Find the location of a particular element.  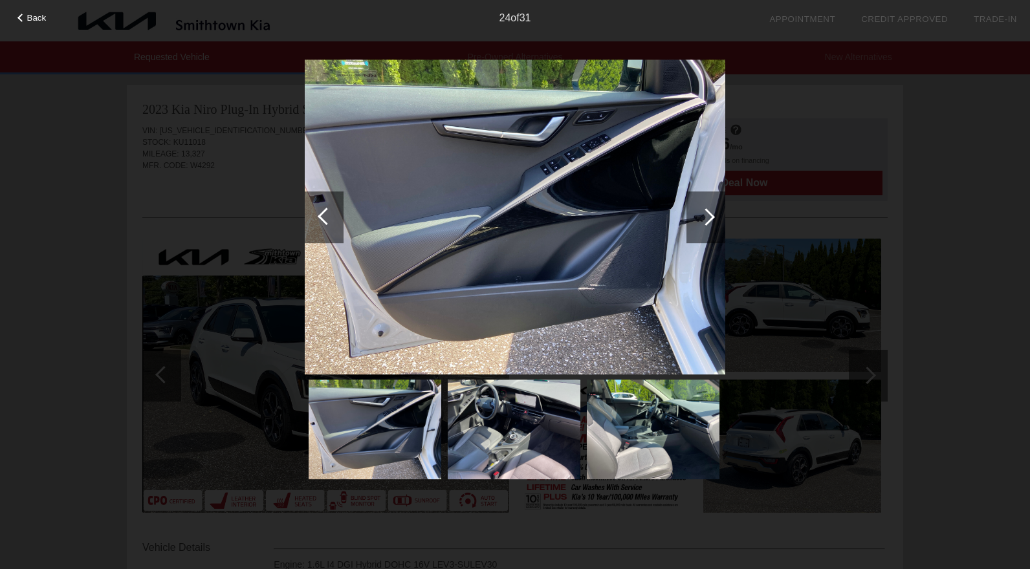

img: Pre-Owned-2023-Kia-NiroPlug-InHybrid-SX-ID26777440172-aHR0cDovL2ltYWdlcy51bml0c2ludmVudG9yeS5jb20... is located at coordinates (653, 429).